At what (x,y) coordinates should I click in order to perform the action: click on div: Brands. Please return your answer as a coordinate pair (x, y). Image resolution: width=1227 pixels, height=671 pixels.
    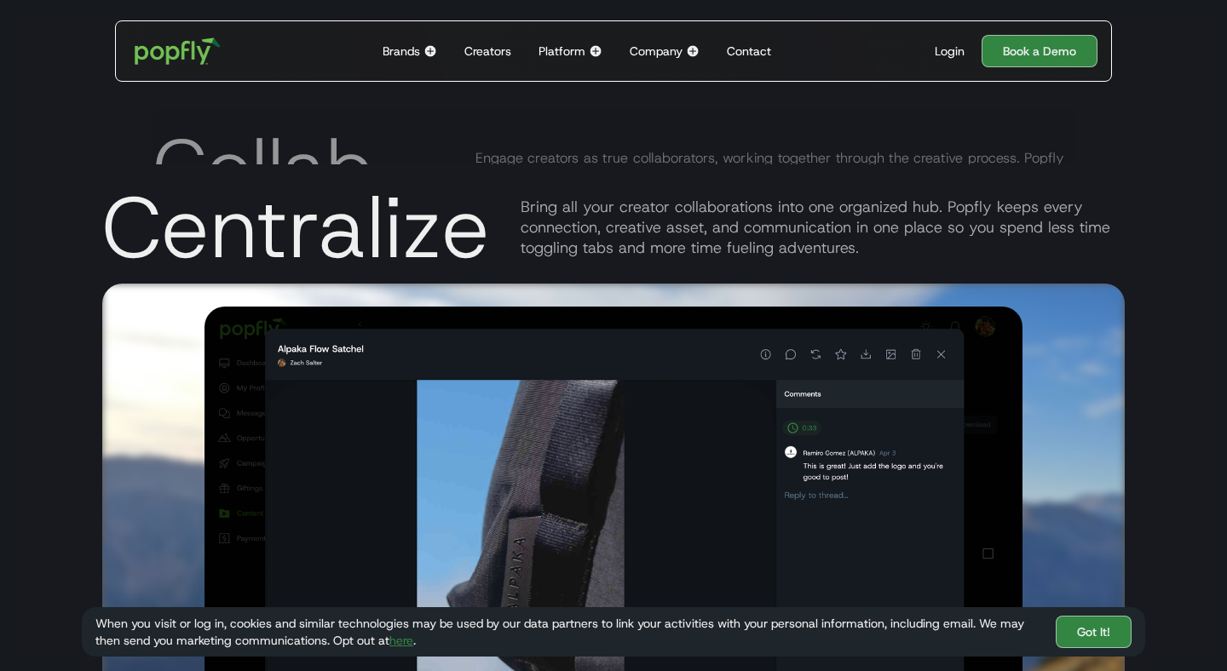
    Looking at the image, I should click on (401, 51).